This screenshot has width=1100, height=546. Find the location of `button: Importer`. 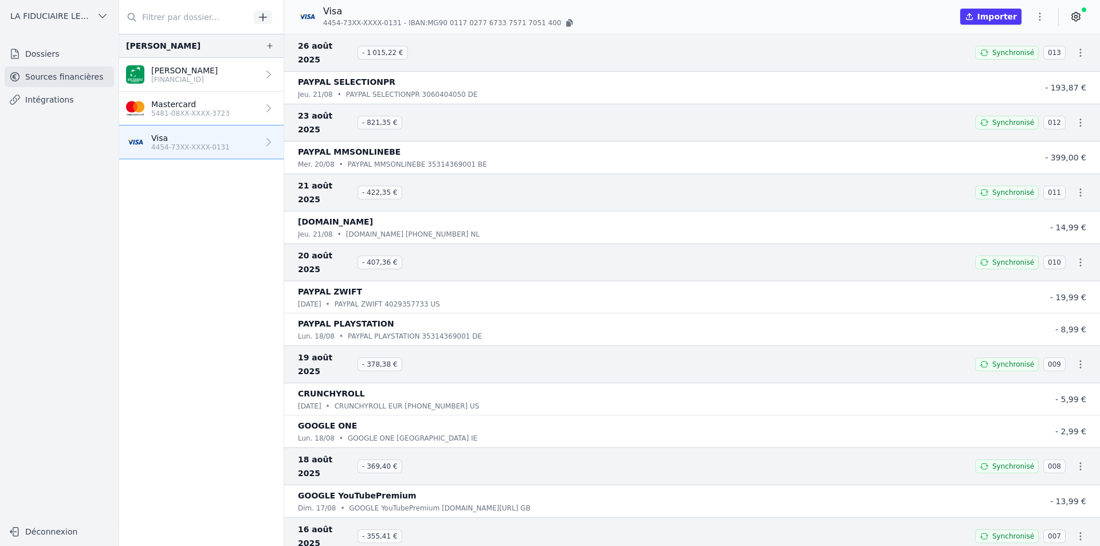

button: Importer is located at coordinates (991, 17).